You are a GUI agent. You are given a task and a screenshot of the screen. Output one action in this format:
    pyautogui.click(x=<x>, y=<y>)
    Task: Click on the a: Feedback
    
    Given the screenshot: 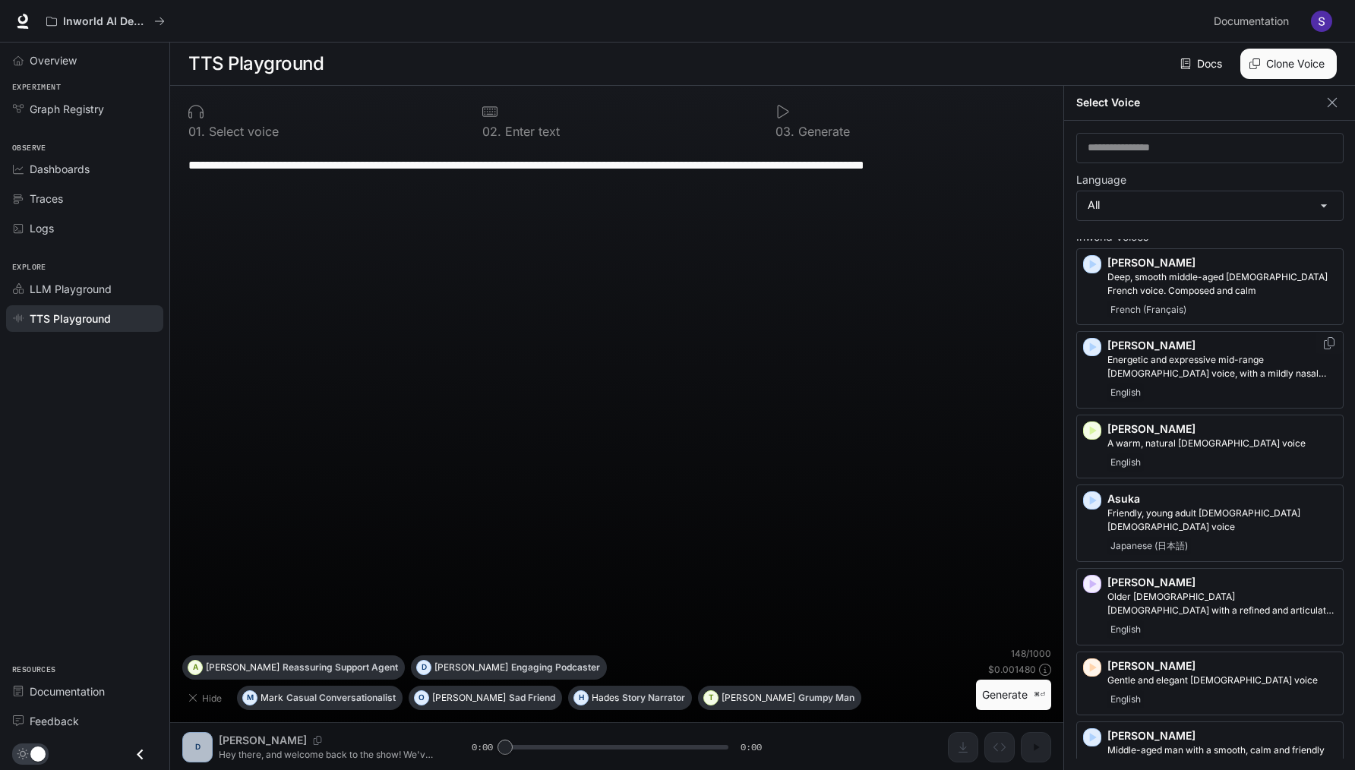 What is the action you would take?
    pyautogui.click(x=84, y=721)
    